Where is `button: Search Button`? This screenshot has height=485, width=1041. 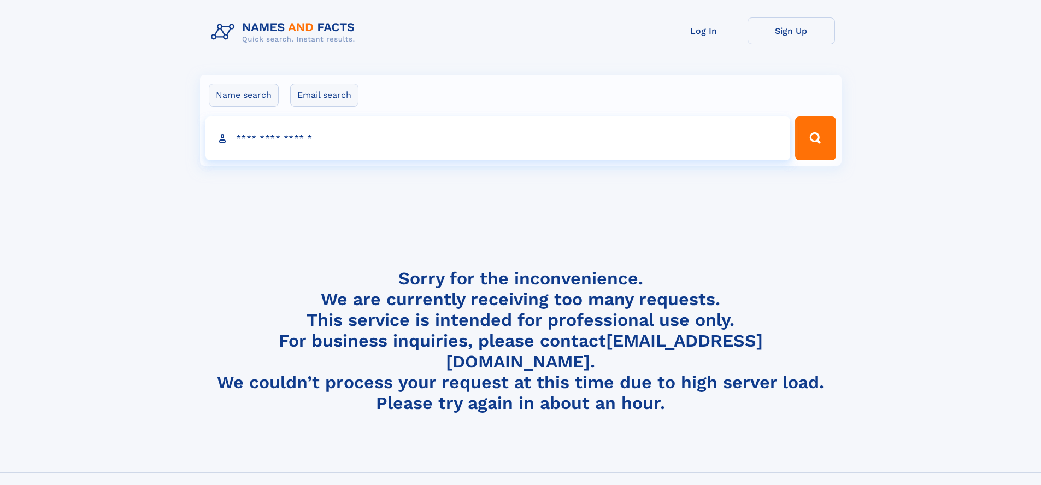
button: Search Button is located at coordinates (816, 138).